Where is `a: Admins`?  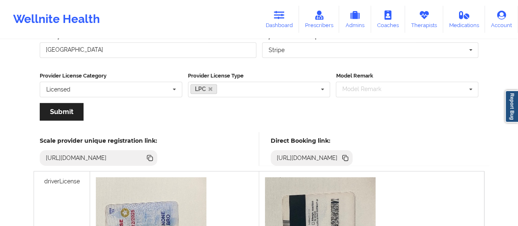 a: Admins is located at coordinates (355, 19).